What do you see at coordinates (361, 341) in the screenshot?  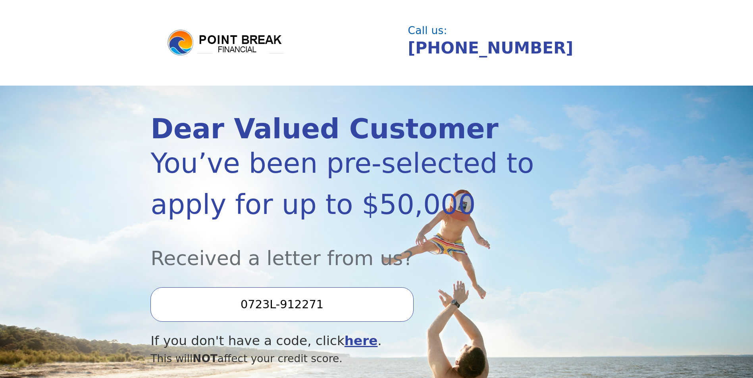 I see `b: here` at bounding box center [361, 341].